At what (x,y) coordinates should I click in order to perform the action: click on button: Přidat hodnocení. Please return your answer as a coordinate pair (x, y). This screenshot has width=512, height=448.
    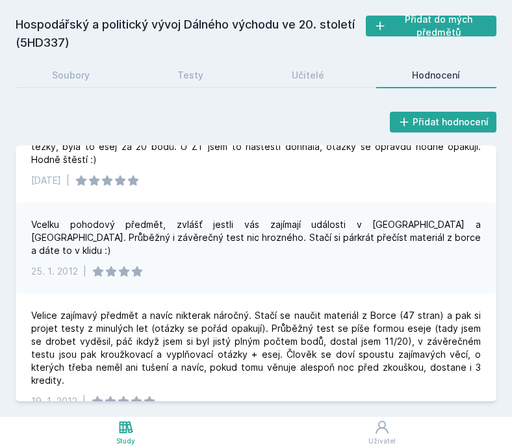
    Looking at the image, I should click on (443, 122).